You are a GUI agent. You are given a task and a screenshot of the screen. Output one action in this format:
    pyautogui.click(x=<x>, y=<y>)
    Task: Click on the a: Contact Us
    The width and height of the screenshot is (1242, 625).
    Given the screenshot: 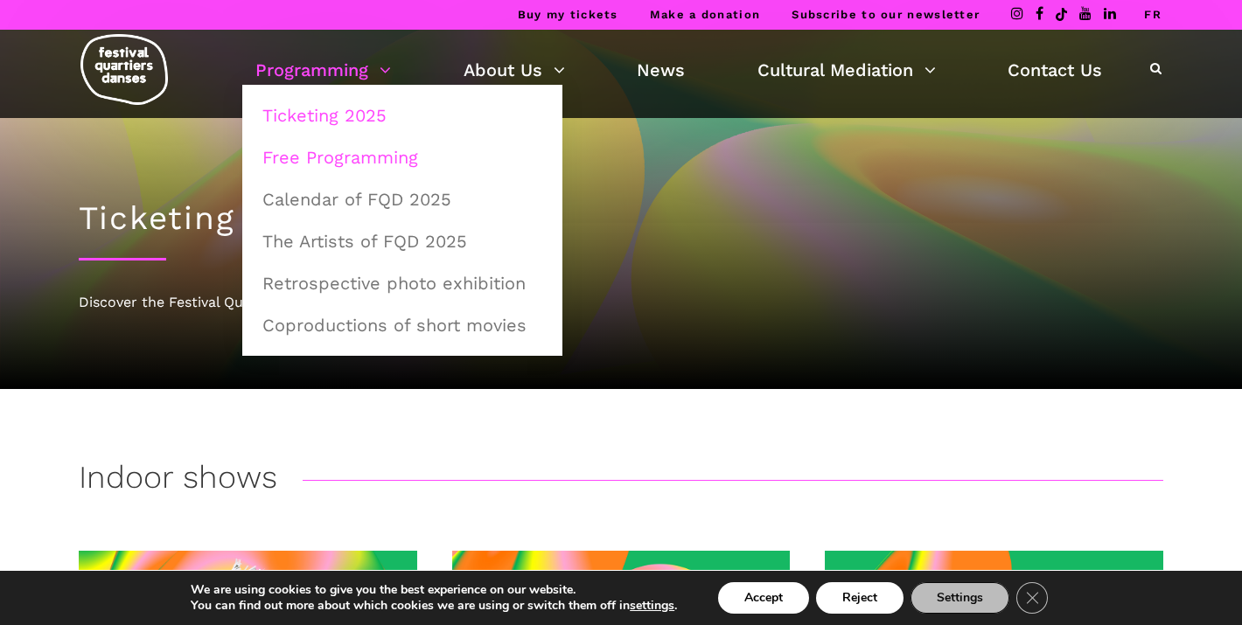 What is the action you would take?
    pyautogui.click(x=1055, y=70)
    